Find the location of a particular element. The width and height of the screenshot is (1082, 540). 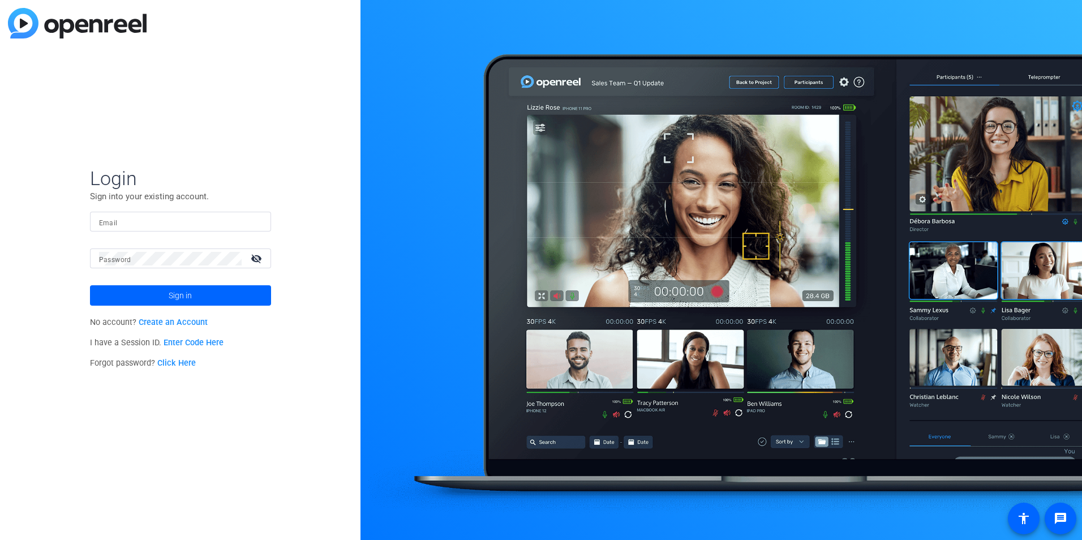

input: Enter Email Address is located at coordinates (181, 222).